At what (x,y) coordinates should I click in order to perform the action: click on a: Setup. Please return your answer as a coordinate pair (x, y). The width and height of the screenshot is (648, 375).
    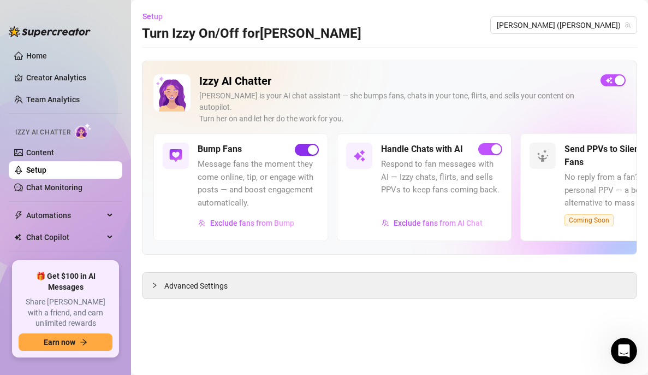
    Looking at the image, I should click on (36, 170).